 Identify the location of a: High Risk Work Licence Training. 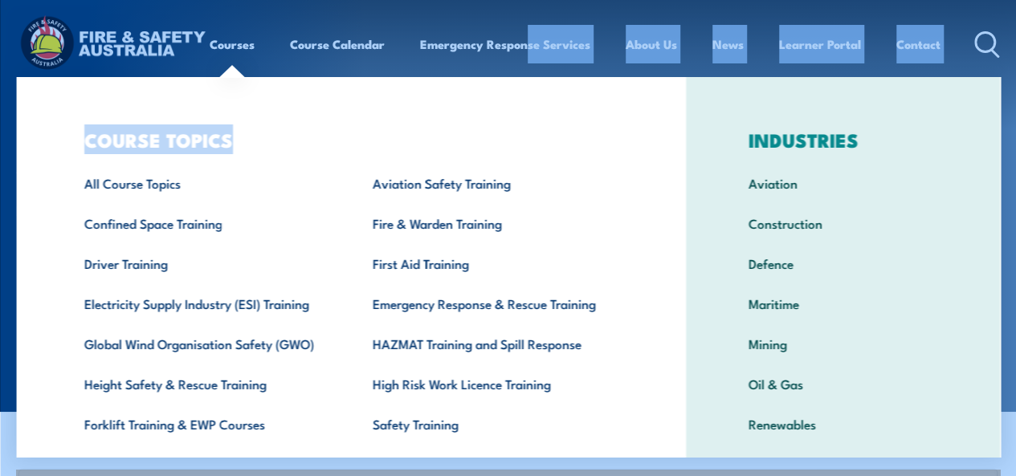
(491, 384).